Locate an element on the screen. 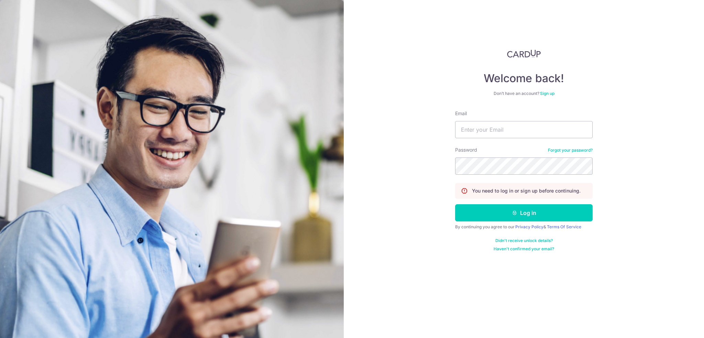 This screenshot has width=704, height=338. a: Haven't confirmed your email? is located at coordinates (524, 249).